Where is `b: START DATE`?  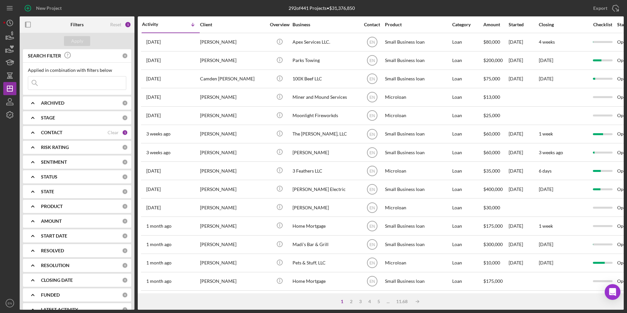 b: START DATE is located at coordinates (54, 236).